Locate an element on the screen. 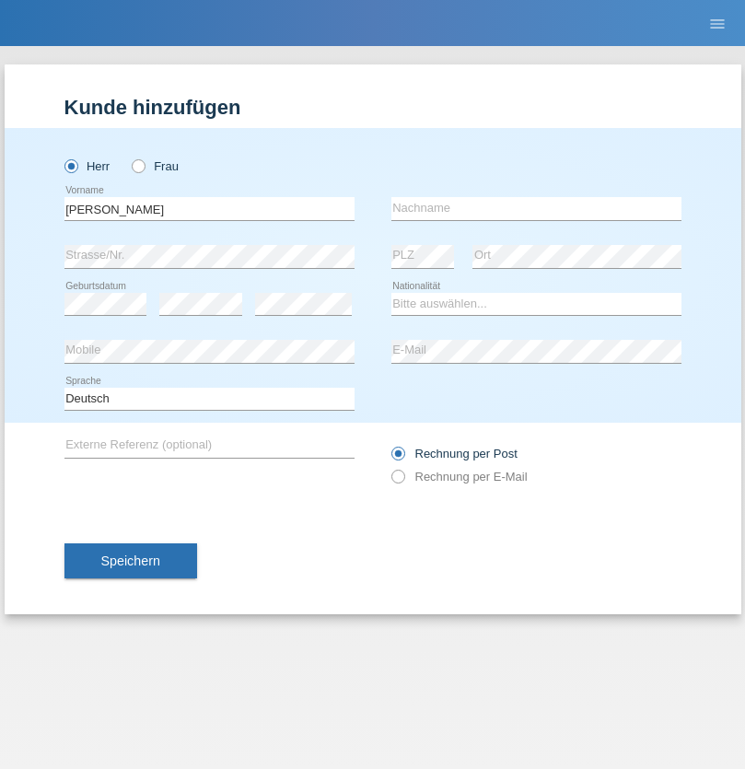  span: Speichern is located at coordinates (131, 561).